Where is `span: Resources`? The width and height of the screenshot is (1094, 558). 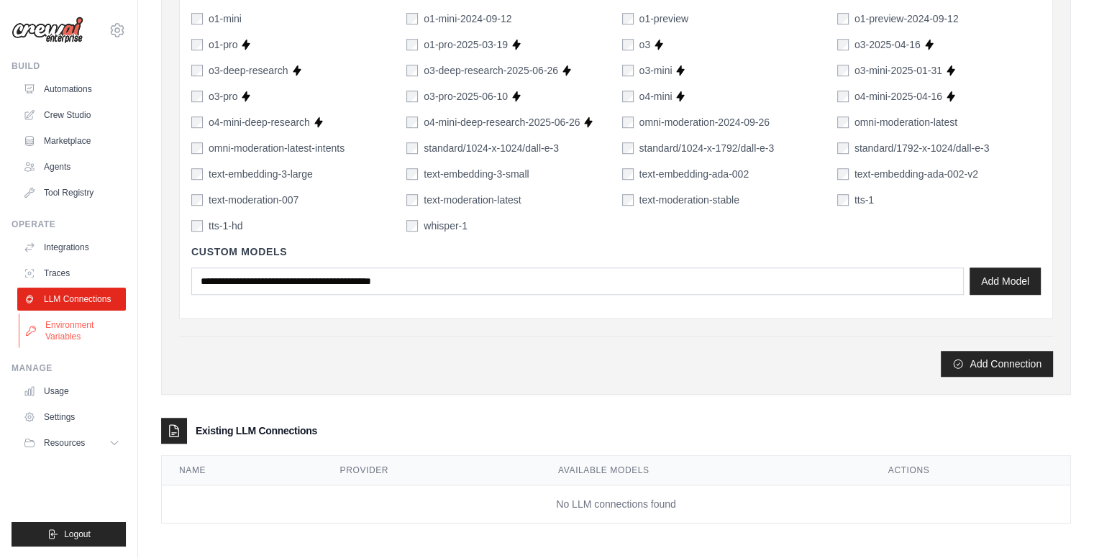 span: Resources is located at coordinates (64, 443).